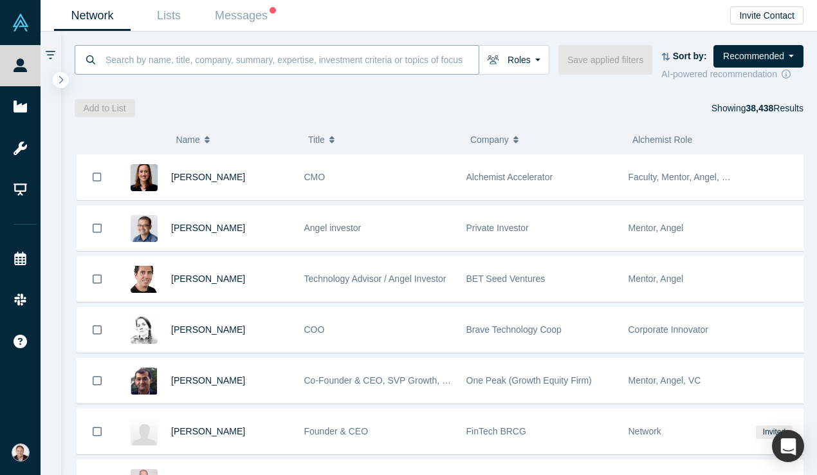 This screenshot has width=817, height=475. What do you see at coordinates (21, 23) in the screenshot?
I see `img: Alchemist Vault Logo` at bounding box center [21, 23].